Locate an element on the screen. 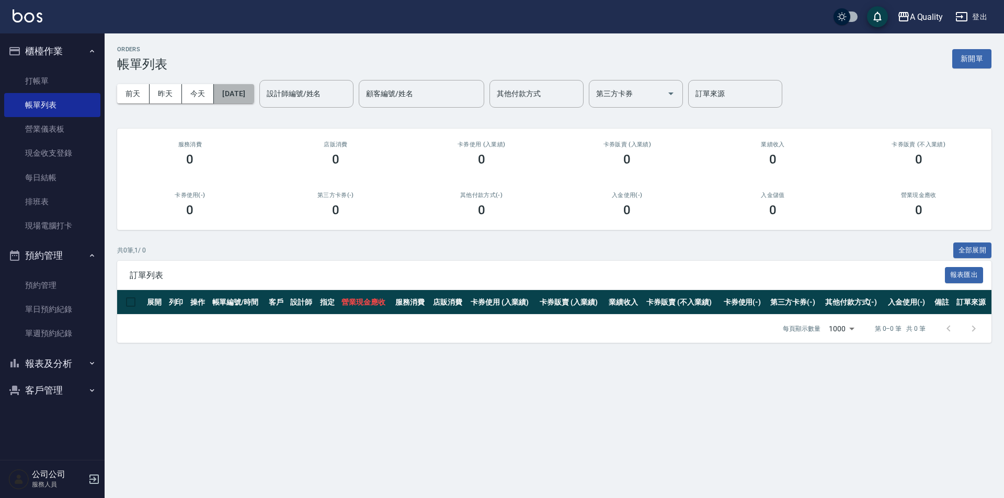 The image size is (1004, 498). th: 卡券使用(-) is located at coordinates (744, 302).